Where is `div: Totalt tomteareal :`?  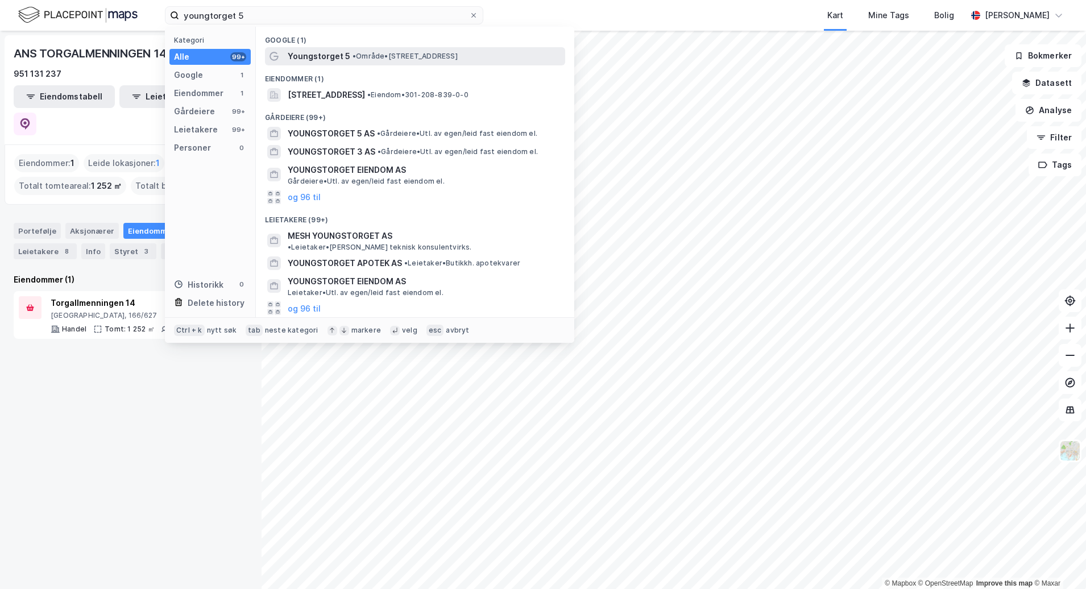
div: Totalt tomteareal : is located at coordinates (70, 186).